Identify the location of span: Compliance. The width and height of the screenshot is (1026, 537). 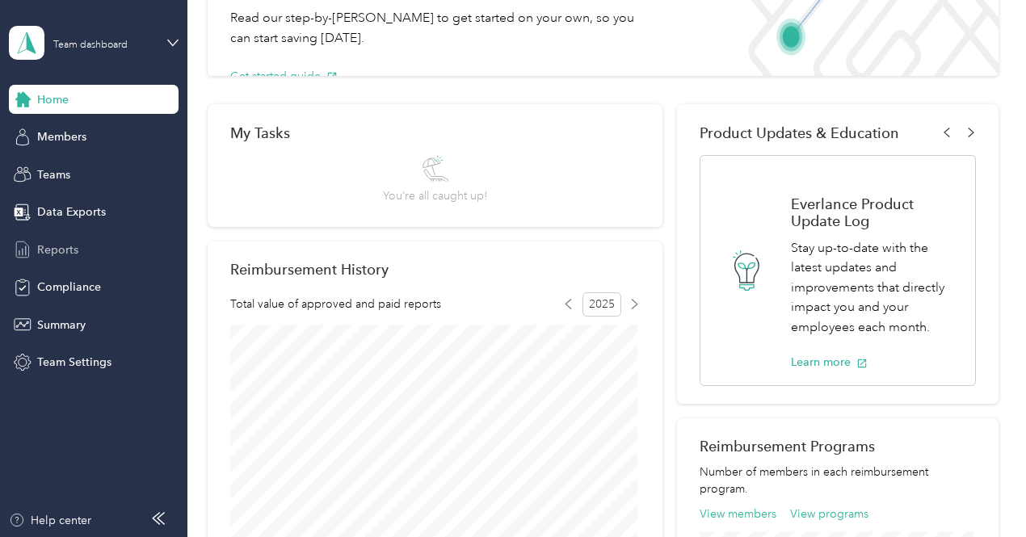
(69, 287).